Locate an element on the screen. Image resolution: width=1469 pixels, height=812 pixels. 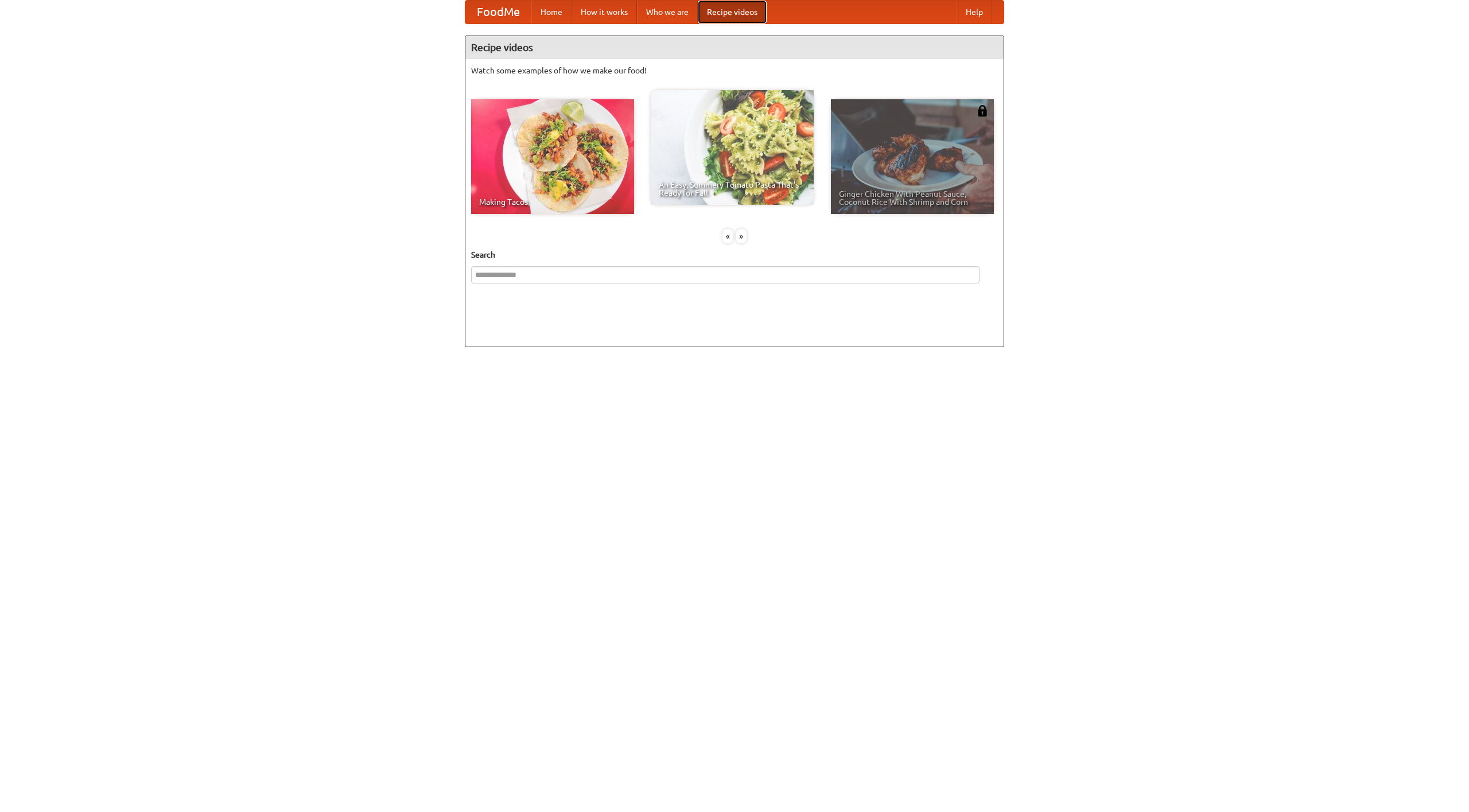
h5: Search is located at coordinates (734, 255).